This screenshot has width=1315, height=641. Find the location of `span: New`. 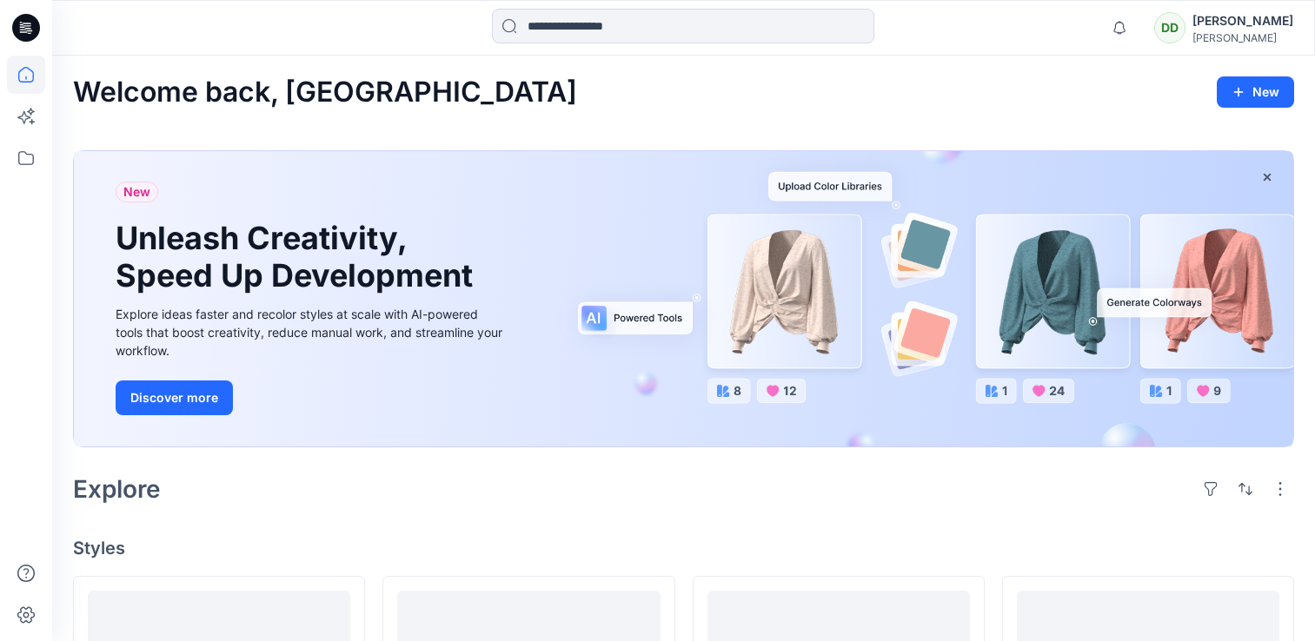

span: New is located at coordinates (136, 192).